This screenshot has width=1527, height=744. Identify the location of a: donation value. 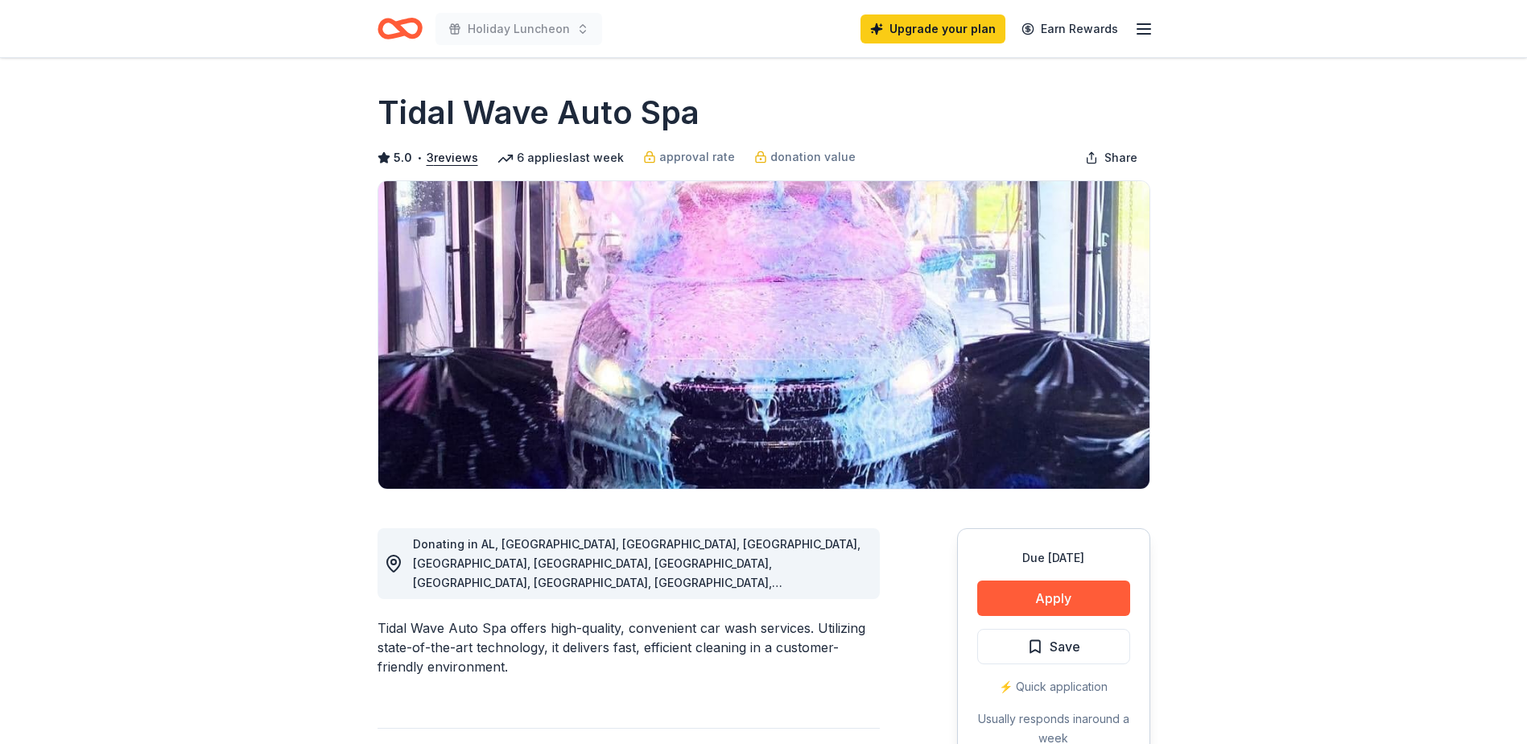
(805, 157).